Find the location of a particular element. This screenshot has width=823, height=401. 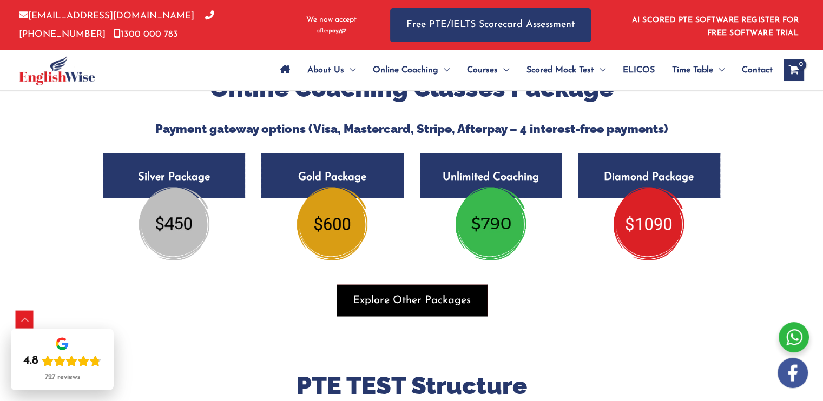

span: ELICOS is located at coordinates (638, 70).